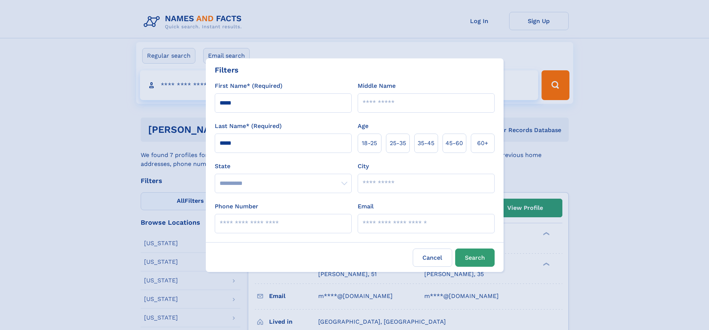  Describe the element at coordinates (283, 166) in the screenshot. I see `label: State` at that location.